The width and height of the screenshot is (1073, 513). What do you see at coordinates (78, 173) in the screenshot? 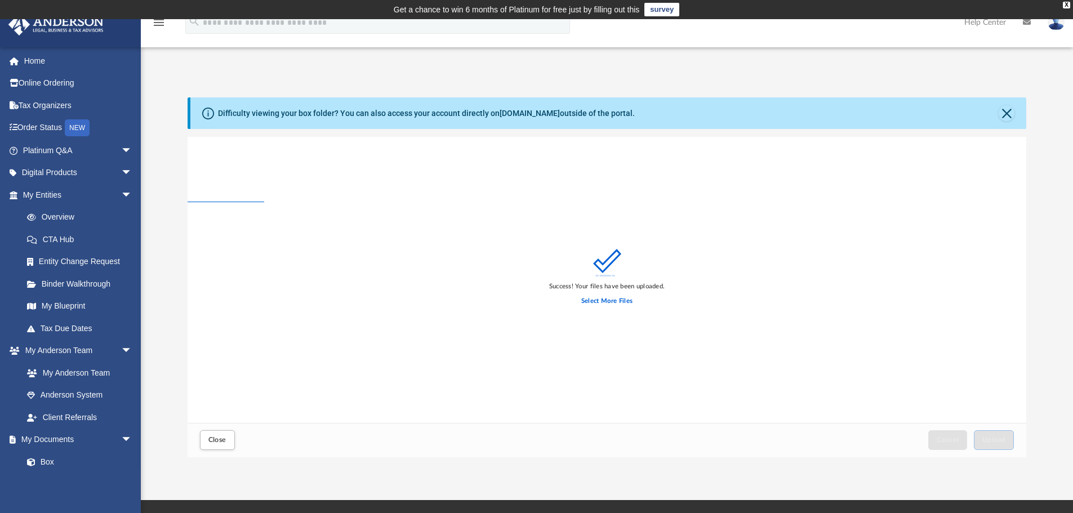
I see `a: Digital Productsarrow_drop_down` at bounding box center [78, 173].